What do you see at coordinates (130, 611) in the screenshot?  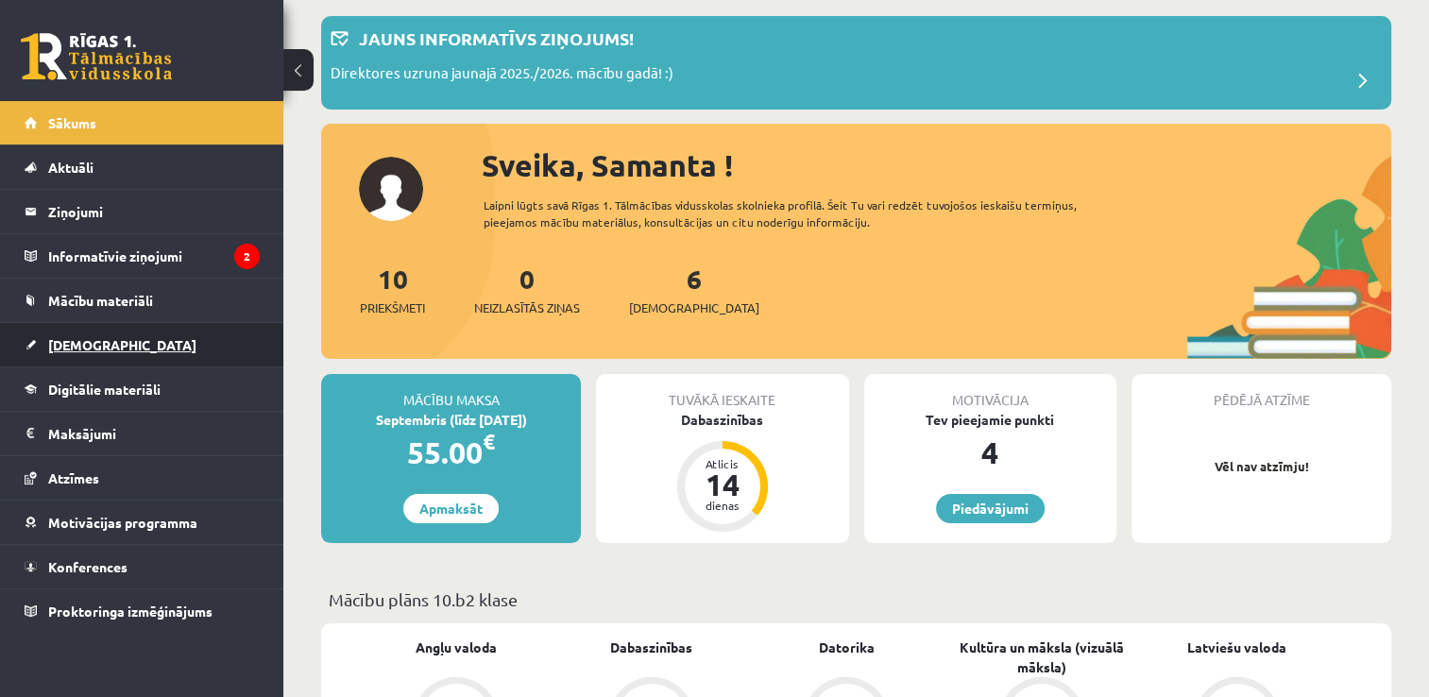 I see `span: Proktoringa izmēģinājums` at bounding box center [130, 611].